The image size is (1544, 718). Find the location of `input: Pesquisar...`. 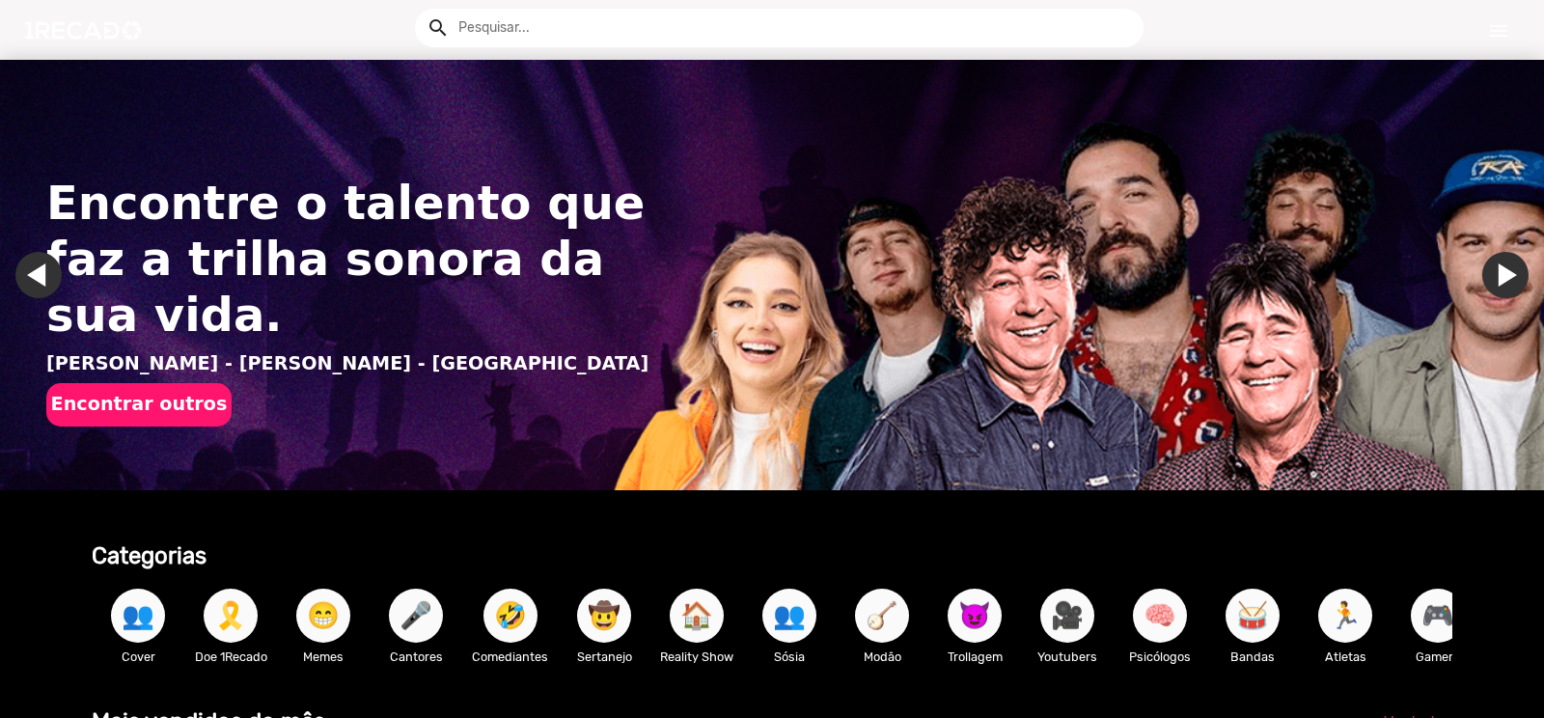

input: Pesquisar... is located at coordinates (793, 28).